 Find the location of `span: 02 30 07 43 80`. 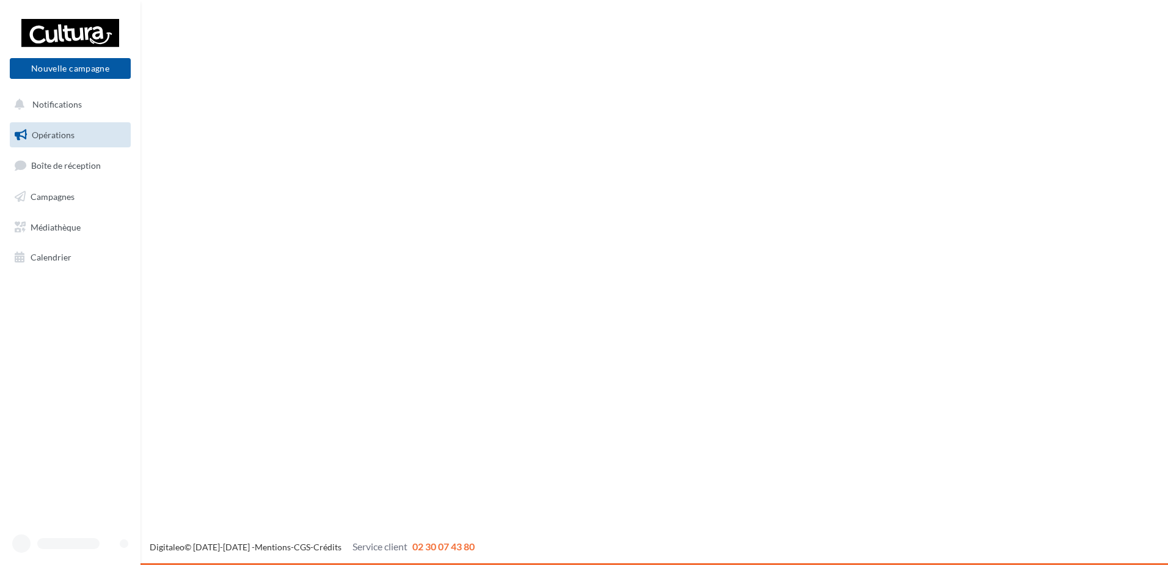

span: 02 30 07 43 80 is located at coordinates (444, 546).